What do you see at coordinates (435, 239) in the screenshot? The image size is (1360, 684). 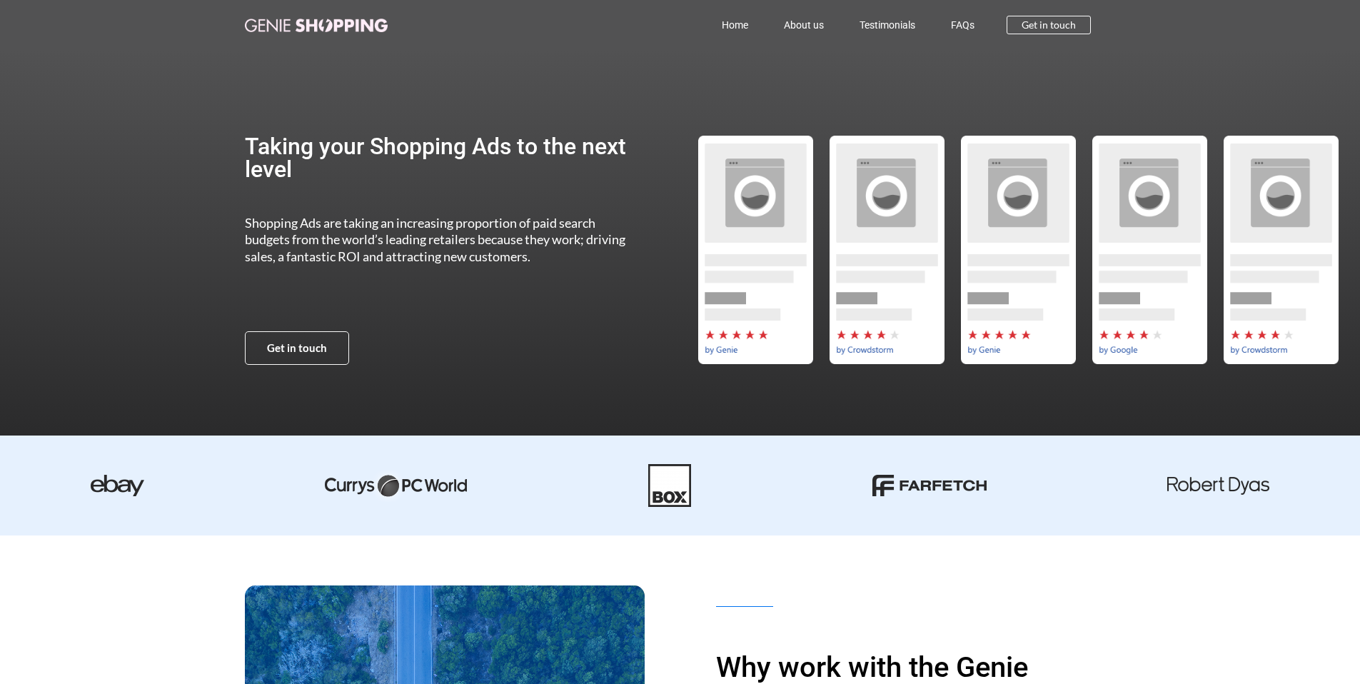 I see `span: Shopping Ads are taking an increasing proportion of paid search budgets from the world’s leading ...` at bounding box center [435, 239].